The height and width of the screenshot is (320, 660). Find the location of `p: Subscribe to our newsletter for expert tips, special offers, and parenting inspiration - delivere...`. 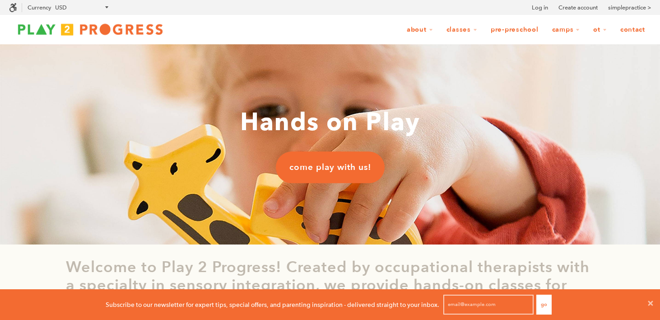

p: Subscribe to our newsletter for expert tips, special offers, and parenting inspiration - delivere... is located at coordinates (272, 304).